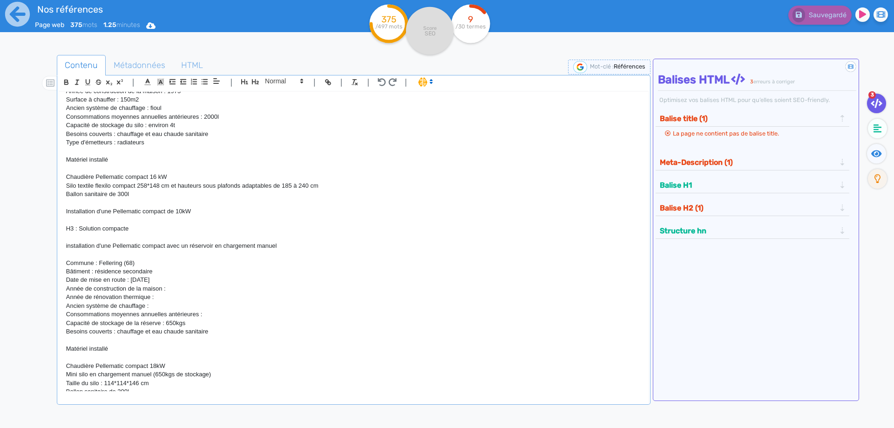 This screenshot has width=894, height=428. Describe the element at coordinates (748, 185) in the screenshot. I see `button: Balise H1` at that location.